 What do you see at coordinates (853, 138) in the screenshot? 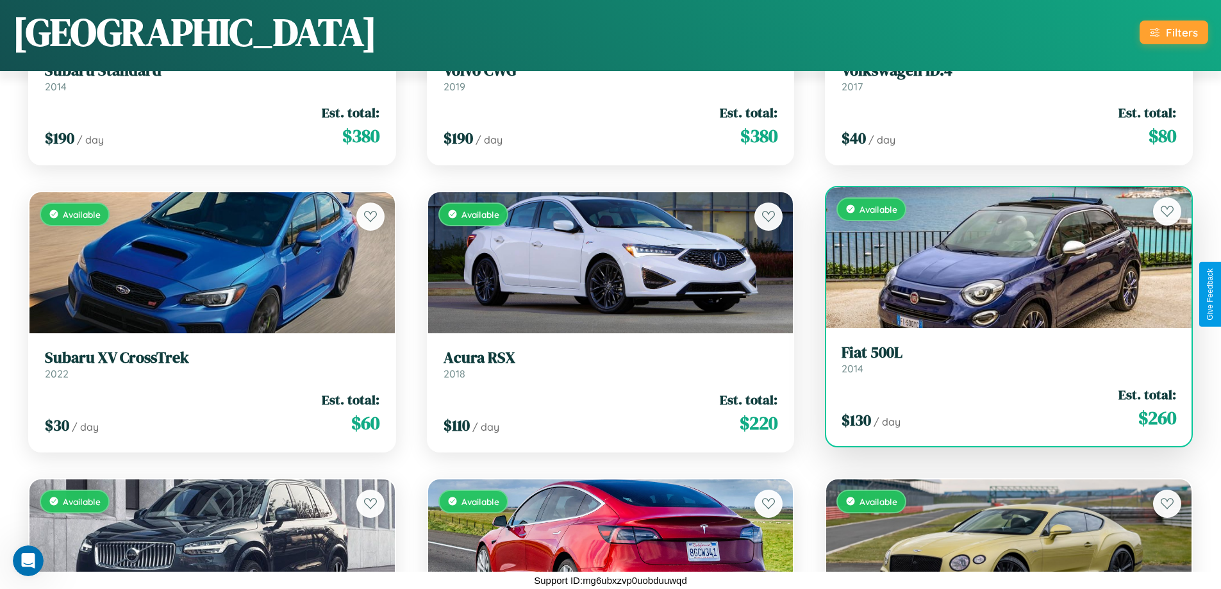
I see `span: $ 40` at bounding box center [853, 138].